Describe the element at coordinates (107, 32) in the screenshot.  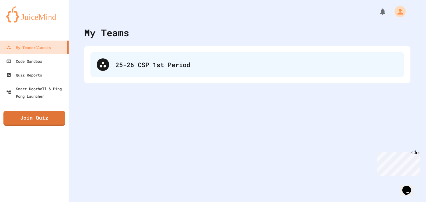
I see `div: My Teams` at that location.